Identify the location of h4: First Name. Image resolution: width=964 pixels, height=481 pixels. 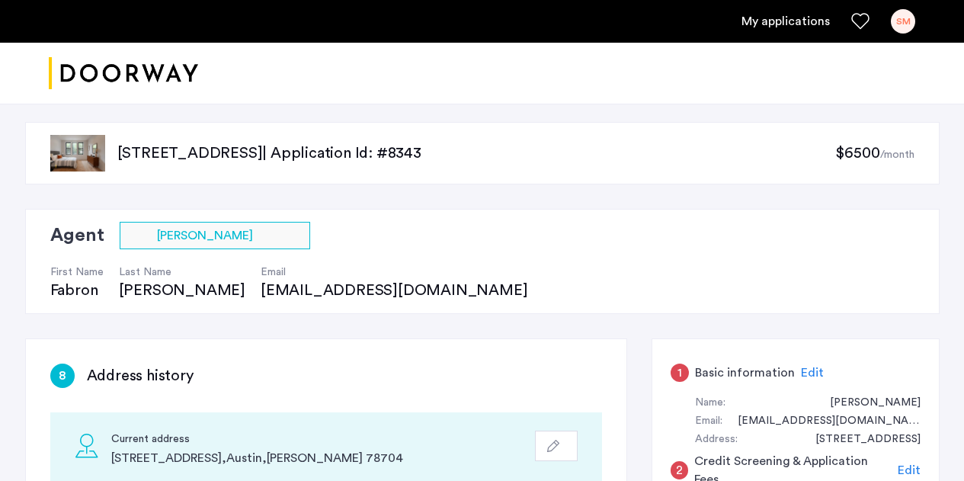
(77, 272).